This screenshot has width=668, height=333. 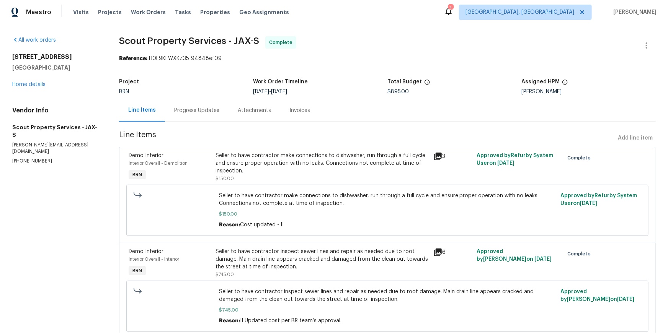 I want to click on span: The total cost of line items that have been proposed by Opendoor. This sum includes line items th..., so click(x=427, y=84).